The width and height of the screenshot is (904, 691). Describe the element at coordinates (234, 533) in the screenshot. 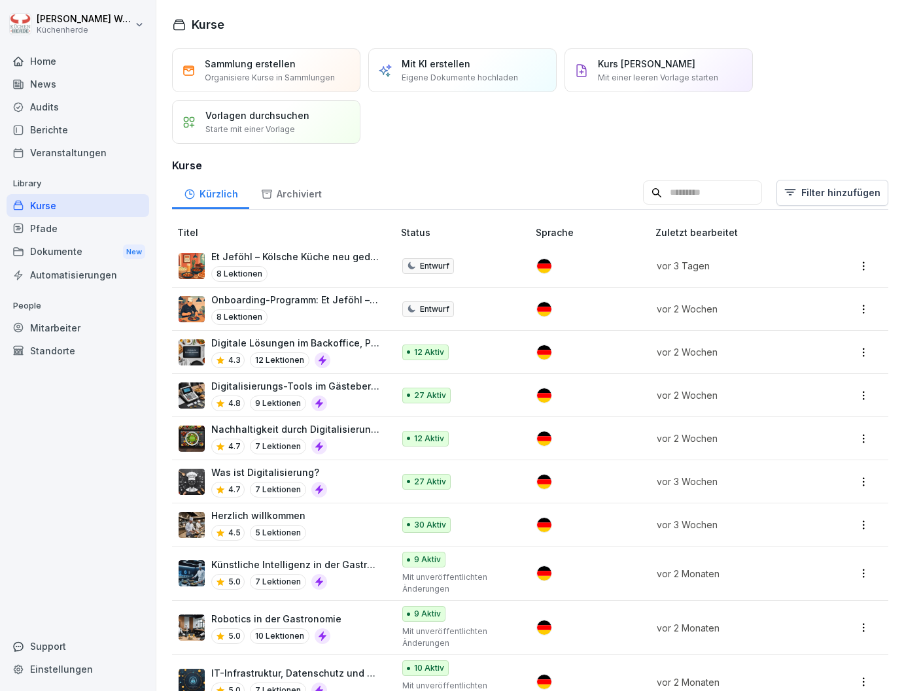

I see `p: 4.5` at that location.